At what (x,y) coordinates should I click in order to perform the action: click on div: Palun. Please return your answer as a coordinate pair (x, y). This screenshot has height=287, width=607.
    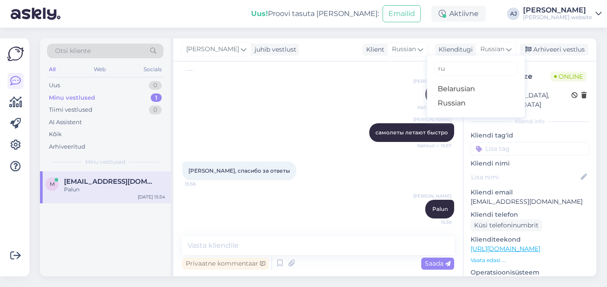
    Looking at the image, I should click on (115, 189).